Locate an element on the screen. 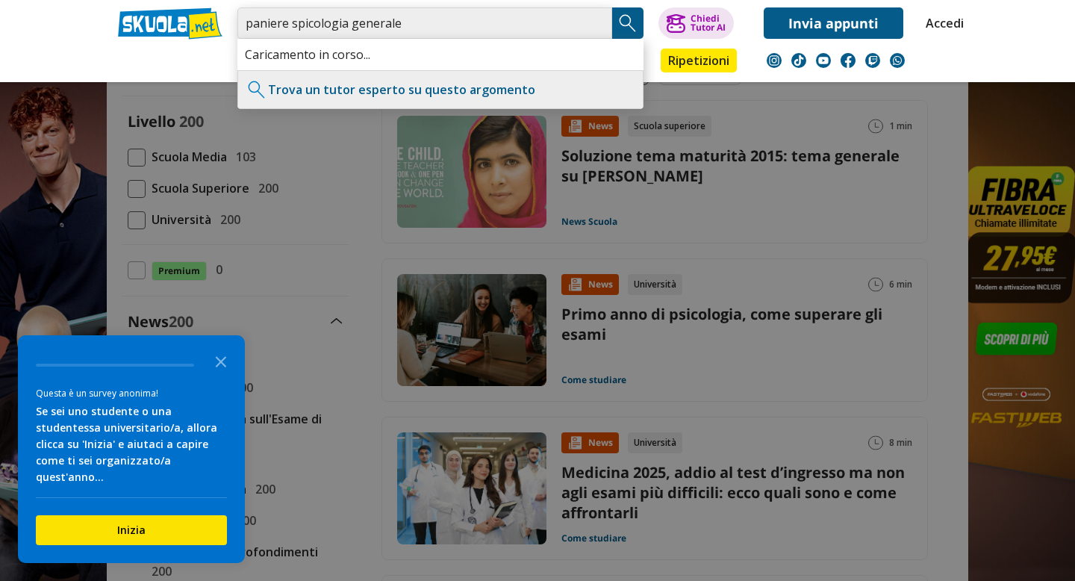 The height and width of the screenshot is (581, 1075). div: Se sei uno studente o una studentessa universitario/a, allora clicca su 'Inizia' e aiutaci a capi... is located at coordinates (131, 444).